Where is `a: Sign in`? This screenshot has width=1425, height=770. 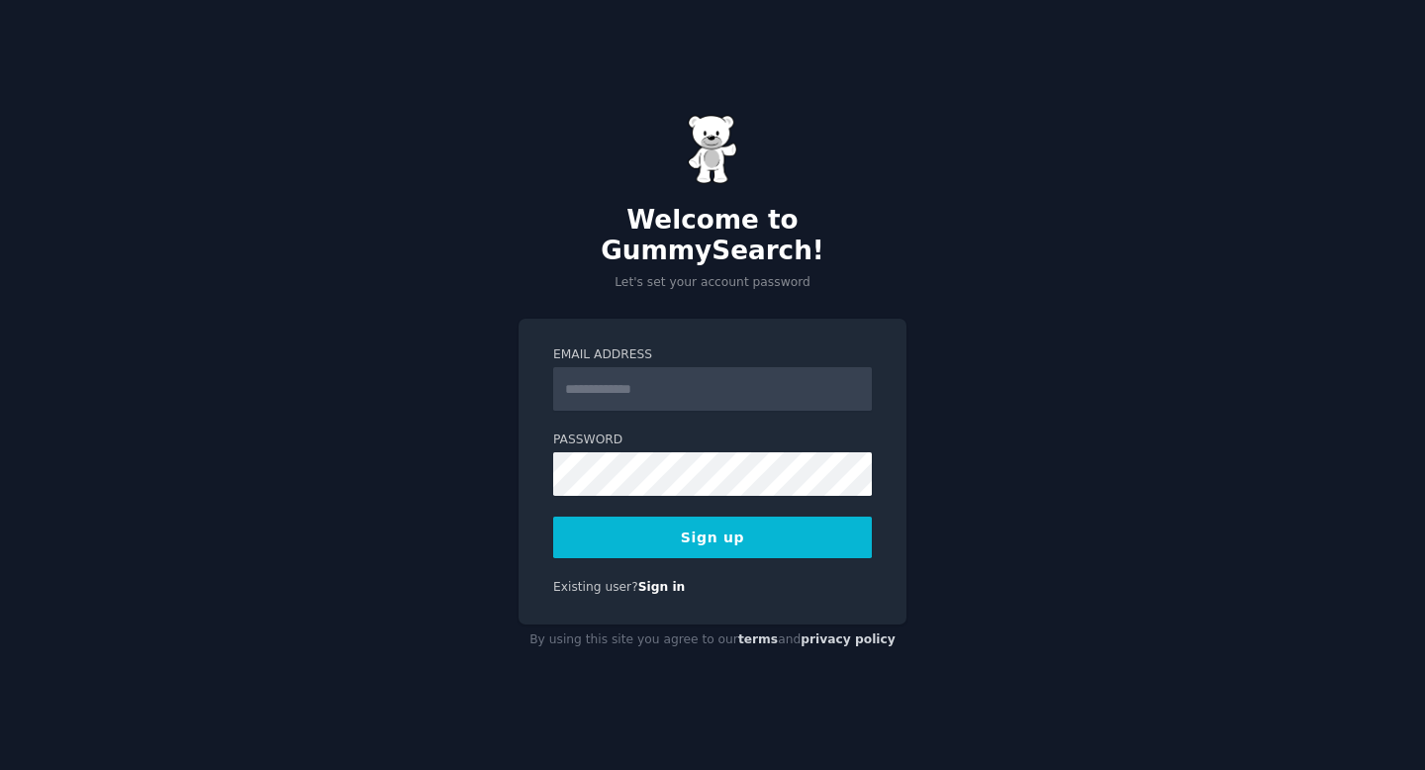
a: Sign in is located at coordinates (662, 587).